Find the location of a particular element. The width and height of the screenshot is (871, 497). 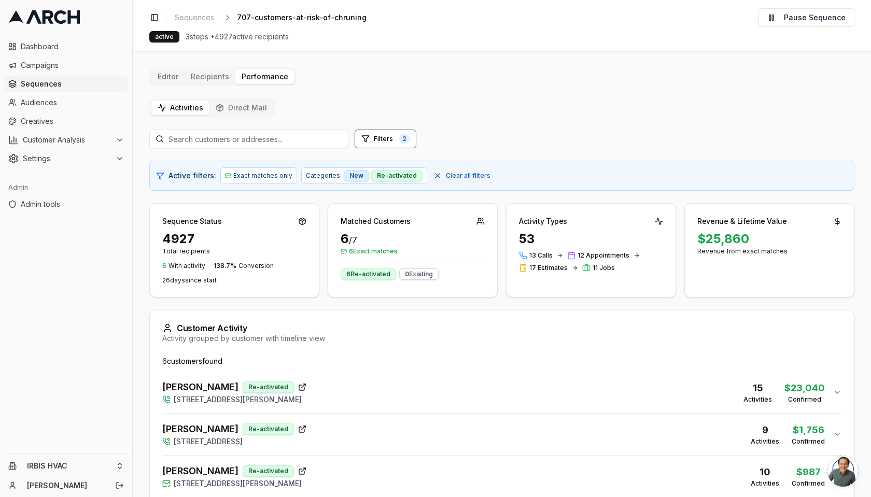

span: IRBIS HVAC is located at coordinates (69, 466).